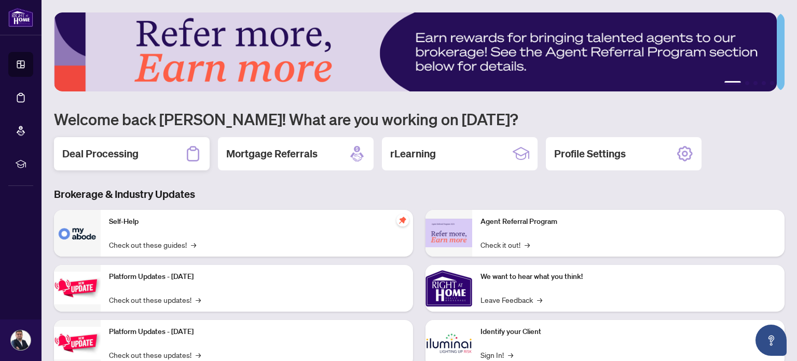 This screenshot has width=797, height=361. What do you see at coordinates (272, 154) in the screenshot?
I see `h2: Mortgage Referrals` at bounding box center [272, 154].